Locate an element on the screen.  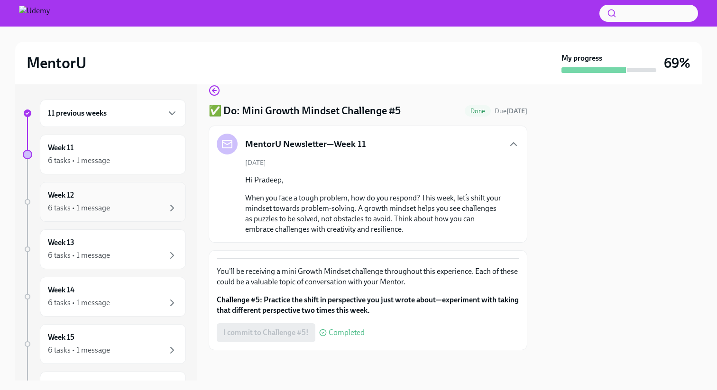
p: Hi Pradeep, is located at coordinates (375, 180).